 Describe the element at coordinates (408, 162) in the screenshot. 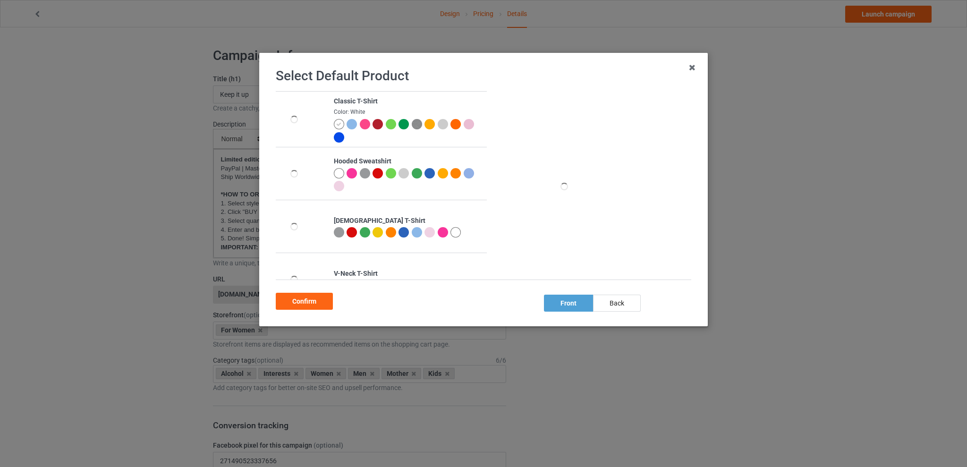

I see `div: Hooded Sweatshirt` at that location.